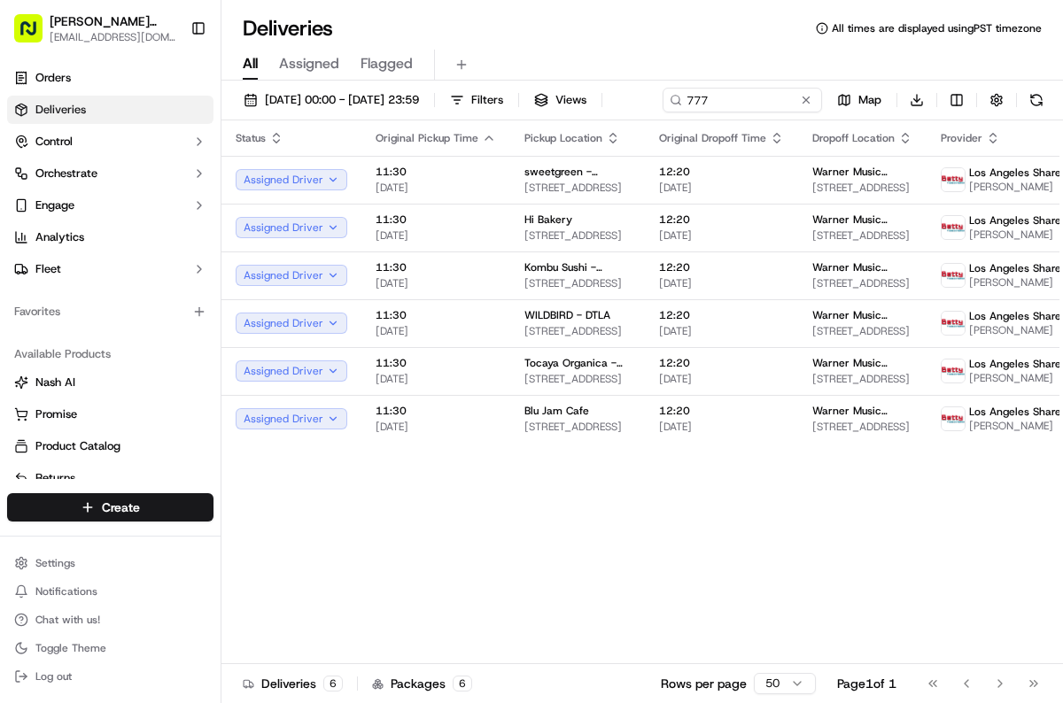  Describe the element at coordinates (110, 508) in the screenshot. I see `button: Create` at that location.